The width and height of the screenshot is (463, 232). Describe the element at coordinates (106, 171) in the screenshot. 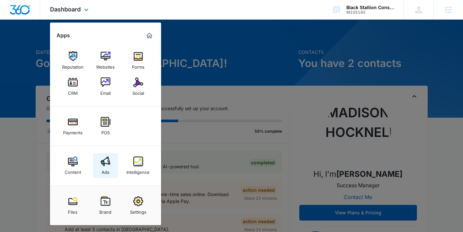

I see `div: Ads` at that location.